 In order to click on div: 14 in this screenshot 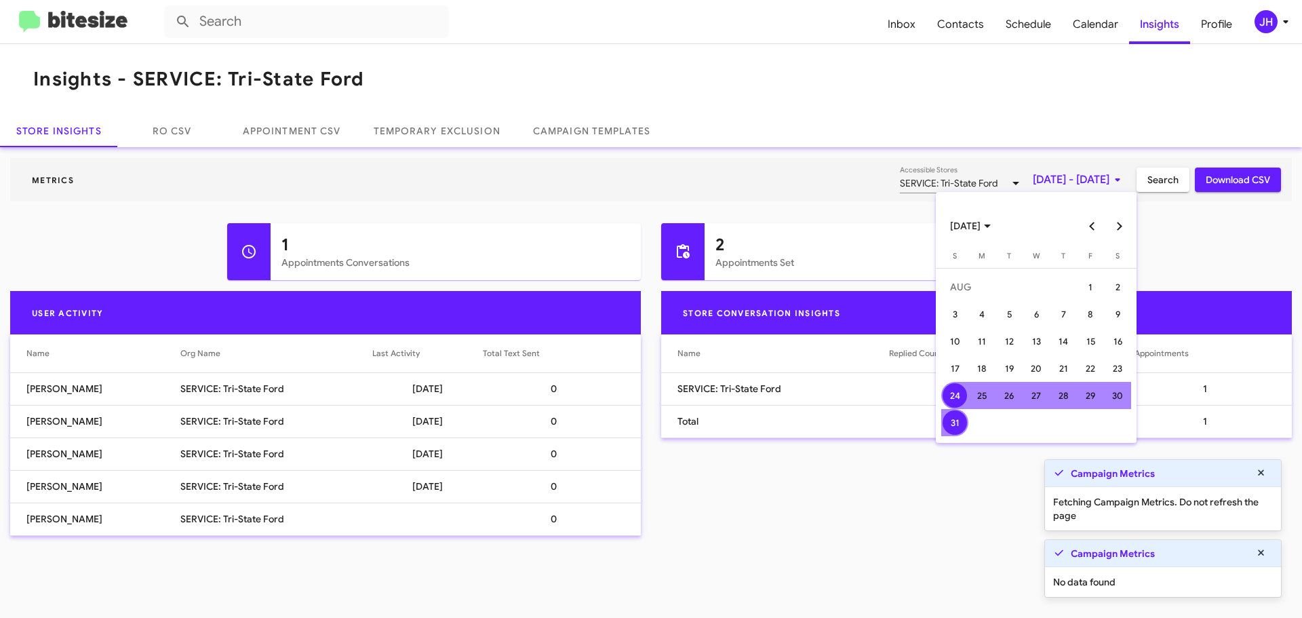, I will do `click(1063, 341)`.